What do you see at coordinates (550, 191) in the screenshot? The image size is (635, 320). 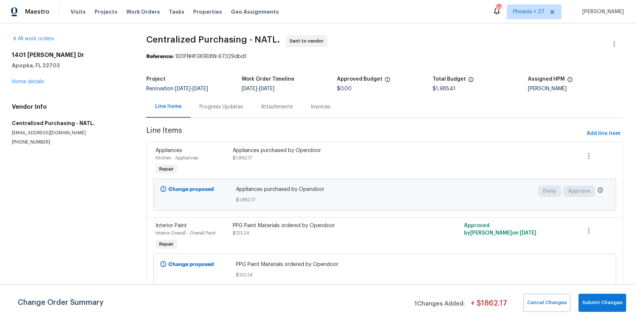 I see `button: Deny` at bounding box center [550, 191].